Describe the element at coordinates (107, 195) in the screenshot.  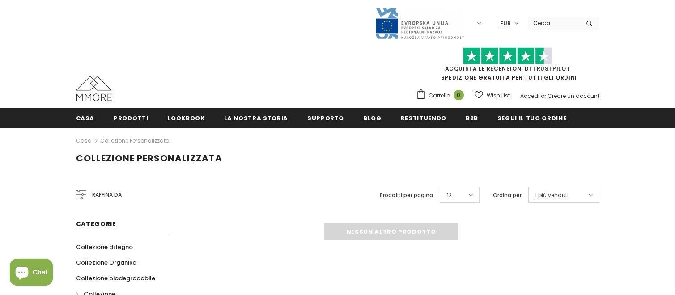
I see `span: Raffina da` at that location.